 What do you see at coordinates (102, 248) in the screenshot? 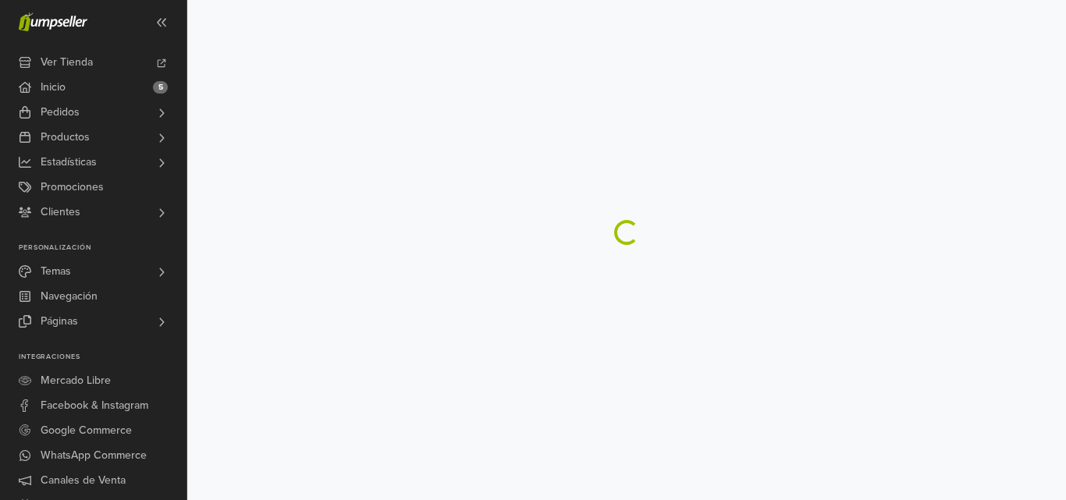
I see `p: Personalización` at bounding box center [102, 248].